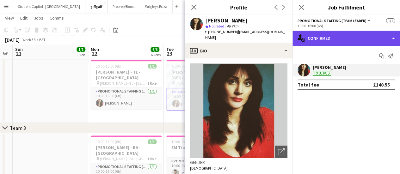 This screenshot has height=174, width=400. Describe the element at coordinates (239, 163) in the screenshot. I see `h3: Gender` at that location.